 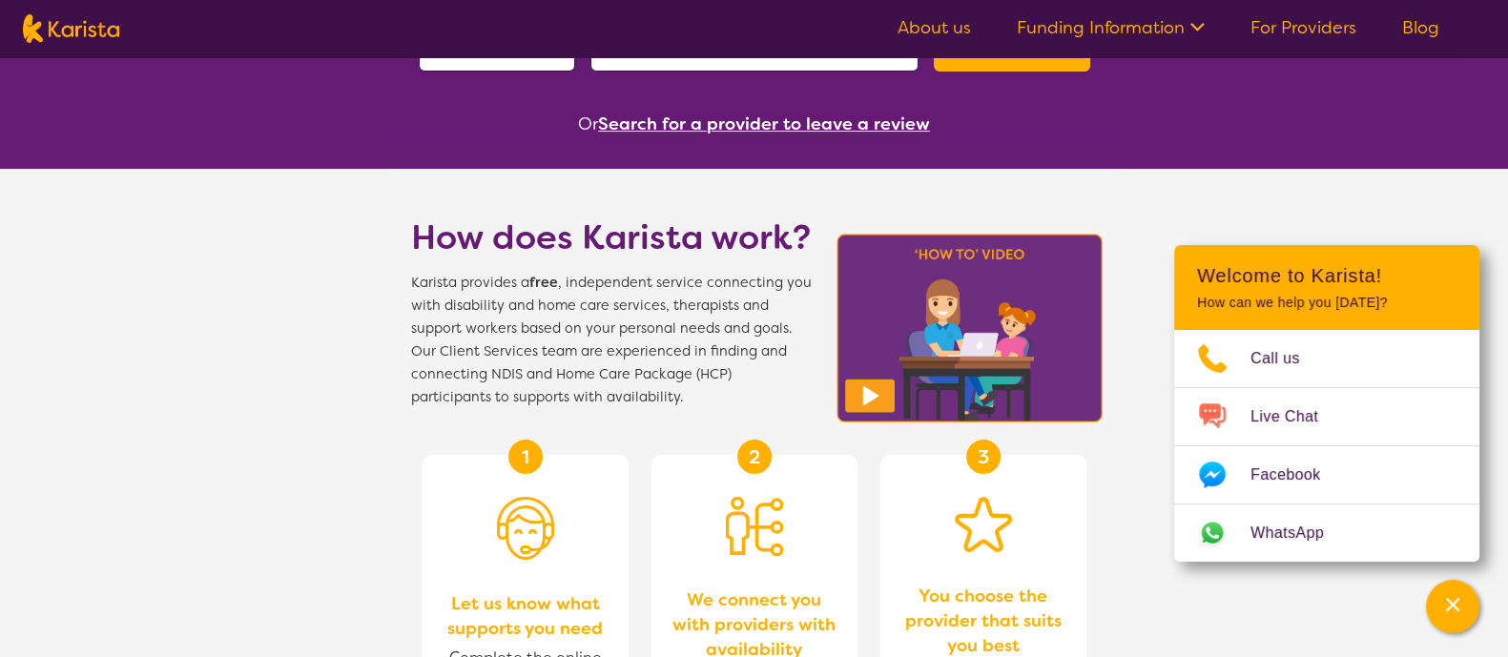 What do you see at coordinates (1327, 533) in the screenshot?
I see `a: Web link opens in a new tab.` at bounding box center [1327, 533].